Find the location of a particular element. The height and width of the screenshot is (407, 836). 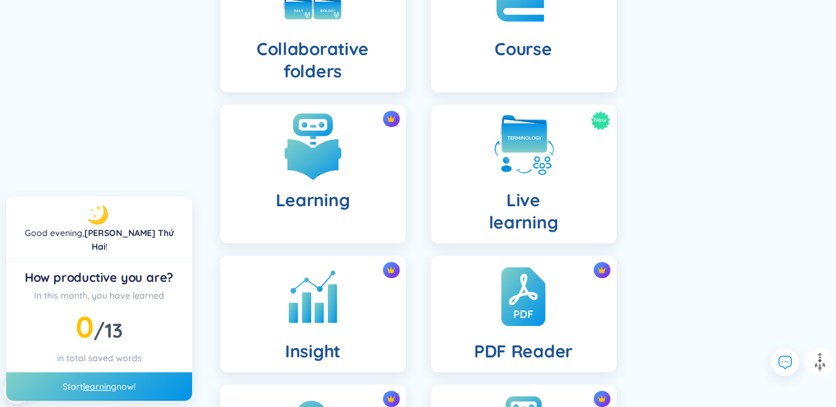

span: 0 is located at coordinates (84, 327).